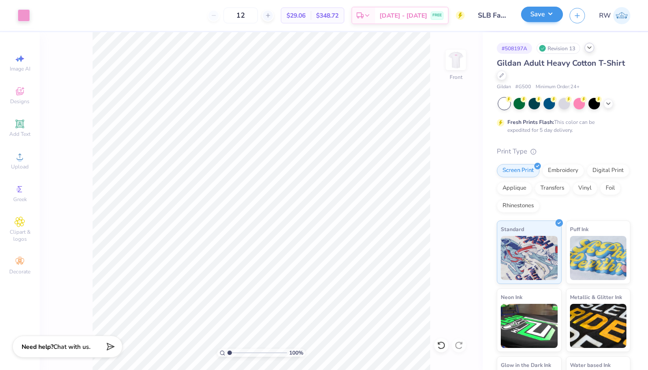 The width and height of the screenshot is (648, 370). I want to click on span: Clipart & logos, so click(20, 235).